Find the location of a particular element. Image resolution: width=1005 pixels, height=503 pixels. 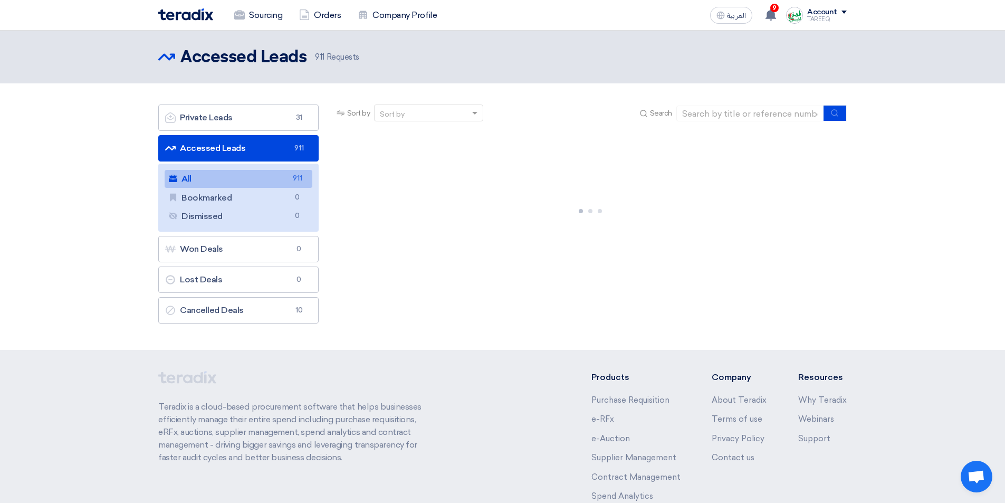

span: Search is located at coordinates (661, 113).